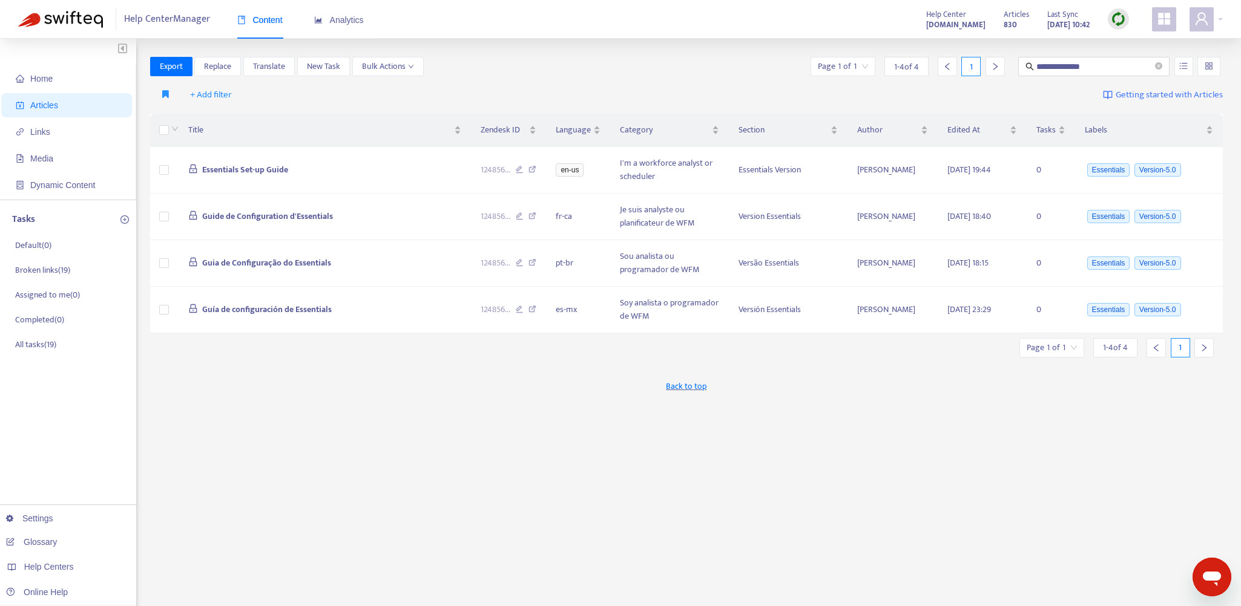 The image size is (1241, 606). What do you see at coordinates (49, 567) in the screenshot?
I see `span: Help Centers` at bounding box center [49, 567].